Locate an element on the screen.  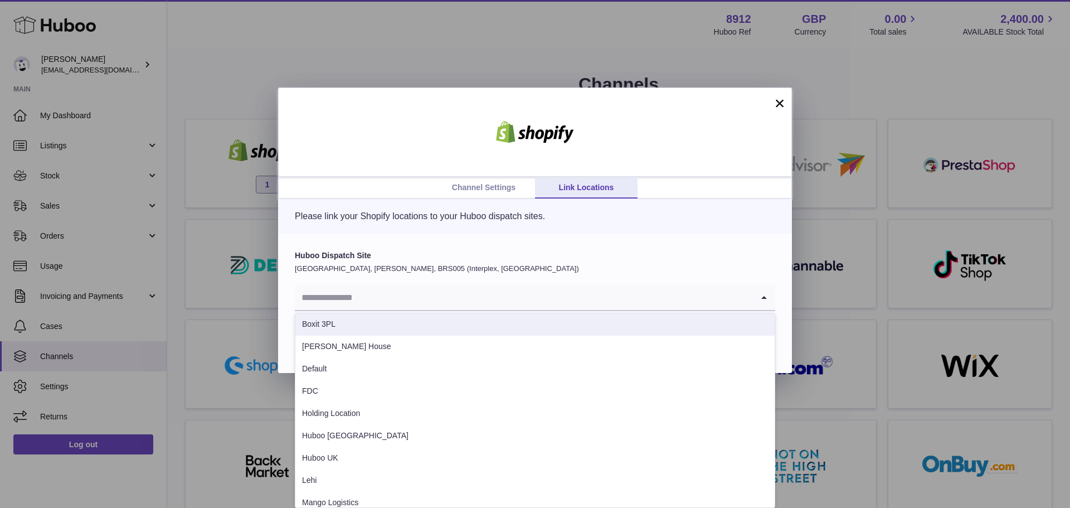
li: FDC is located at coordinates (535, 391).